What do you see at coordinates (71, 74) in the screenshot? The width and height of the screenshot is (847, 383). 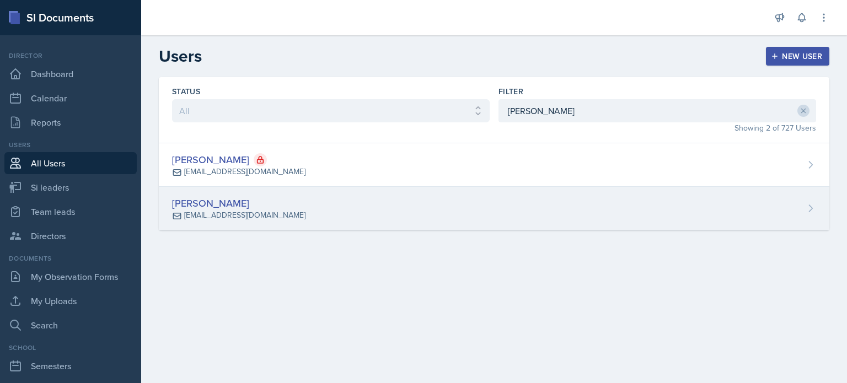 I see `a: Dashboard` at bounding box center [71, 74].